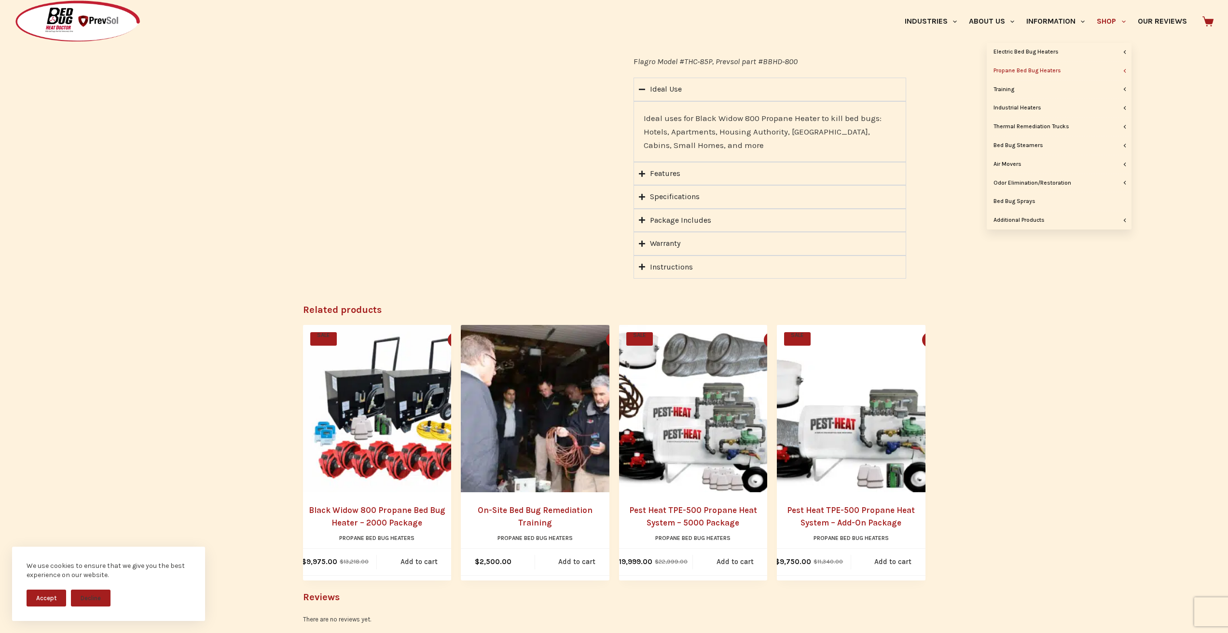 The height and width of the screenshot is (633, 1228). What do you see at coordinates (671, 562) in the screenshot?
I see `bdi: 22,999.00` at bounding box center [671, 562].